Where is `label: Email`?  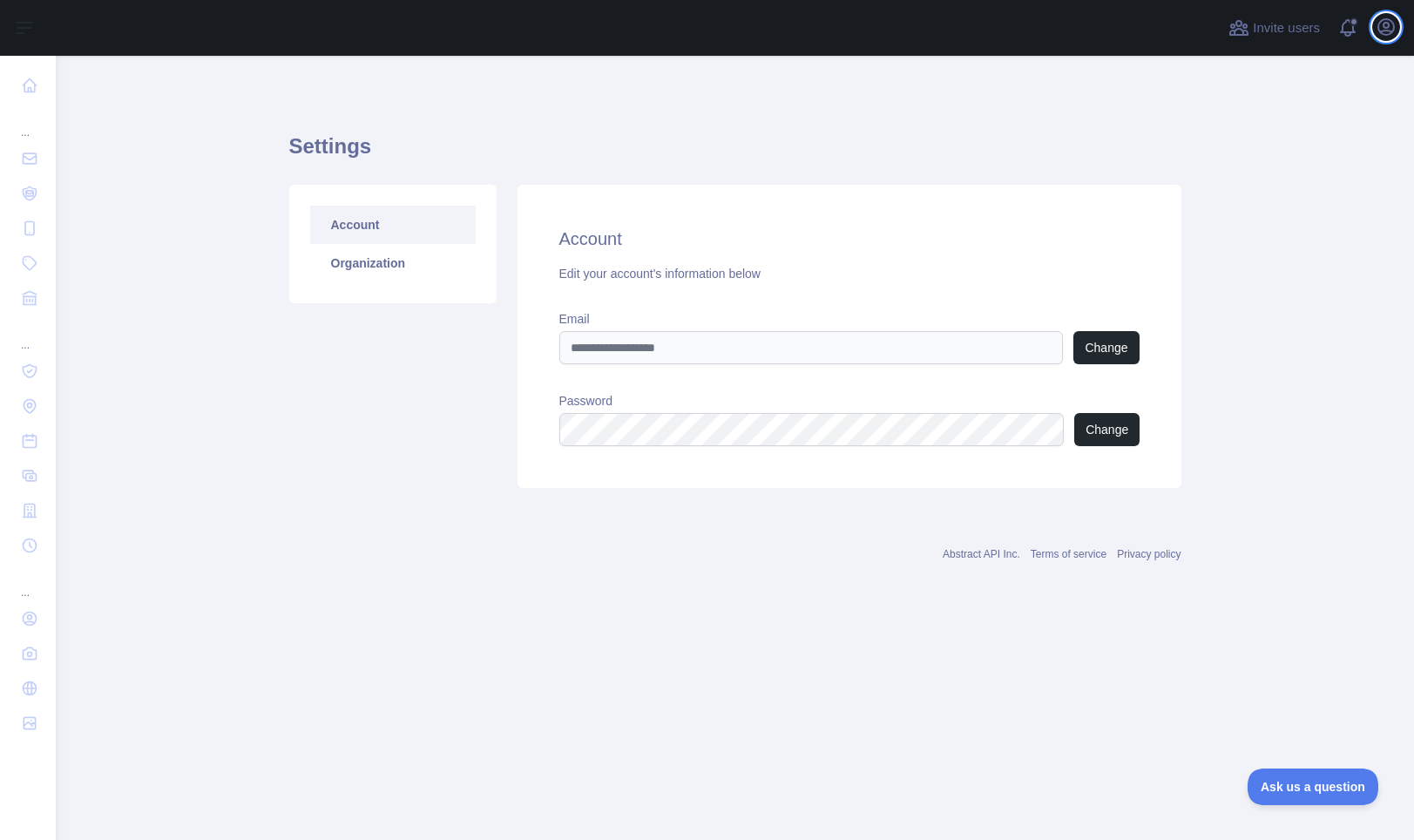
label: Email is located at coordinates (849, 319).